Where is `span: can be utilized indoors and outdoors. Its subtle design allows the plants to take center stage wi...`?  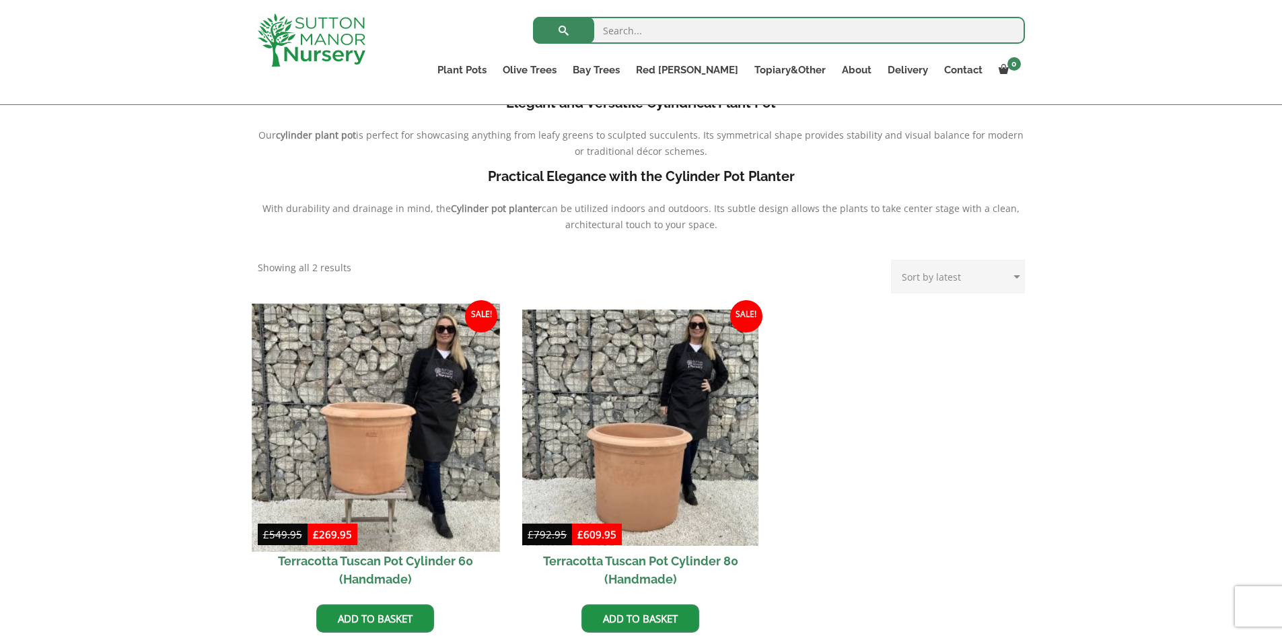 span: can be utilized indoors and outdoors. Its subtle design allows the plants to take center stage wi... is located at coordinates (781, 216).